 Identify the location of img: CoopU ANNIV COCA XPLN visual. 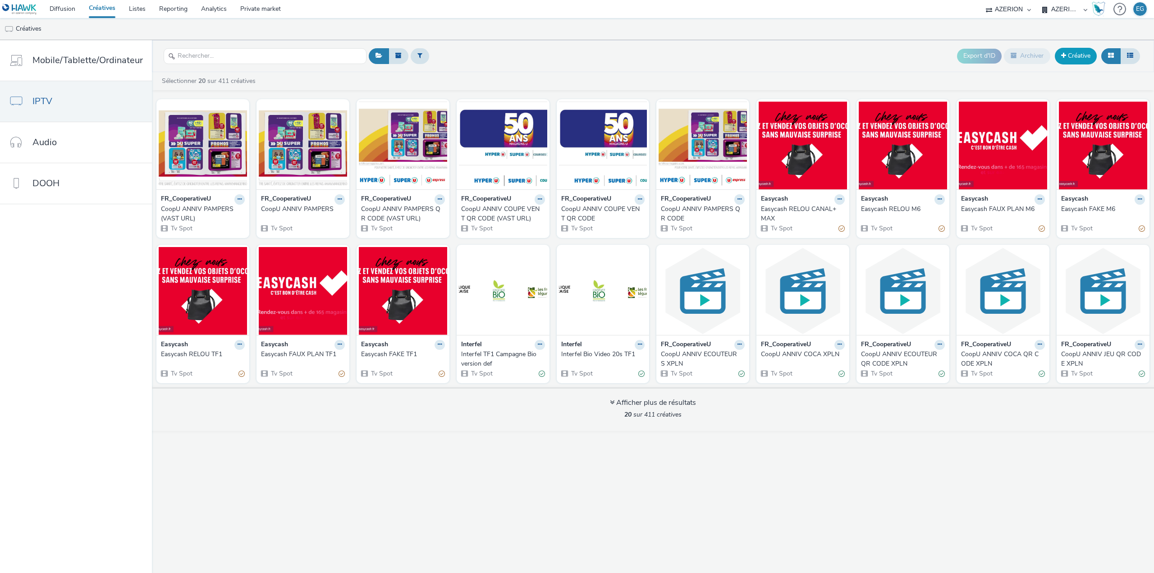
(803, 291).